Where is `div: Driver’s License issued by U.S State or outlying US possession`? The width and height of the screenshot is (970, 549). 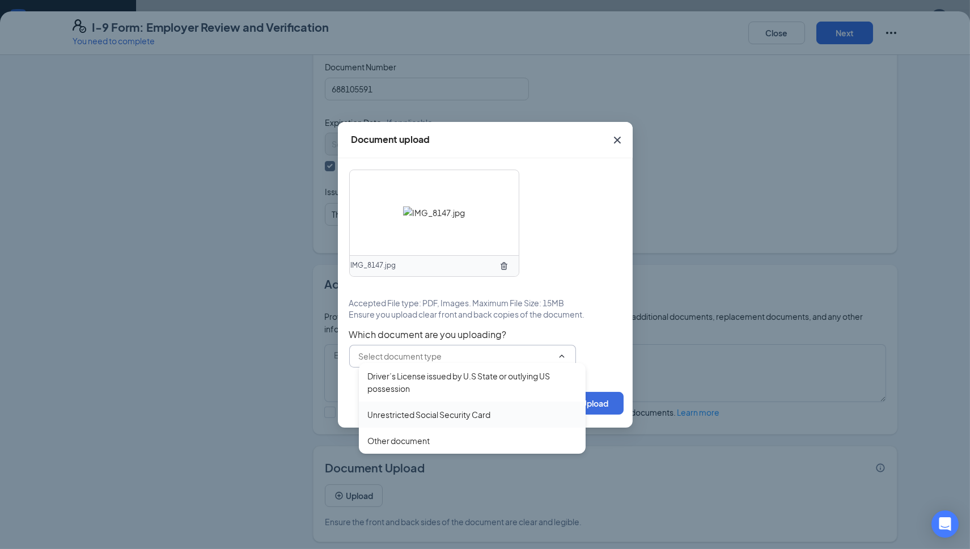 div: Driver’s License issued by U.S State or outlying US possession is located at coordinates (472, 382).